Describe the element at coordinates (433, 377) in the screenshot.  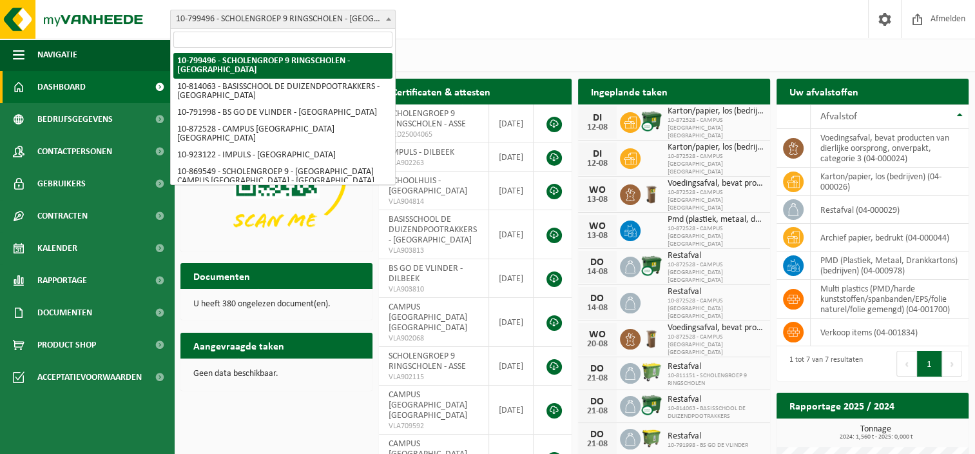
I see `span: VLA902115` at that location.